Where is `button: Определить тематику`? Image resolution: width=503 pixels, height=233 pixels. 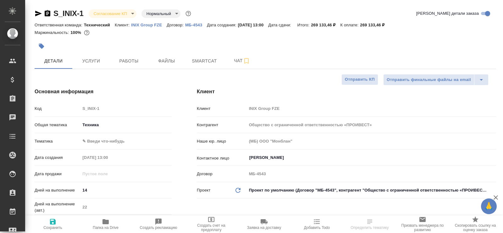 button: Определить тематику is located at coordinates (370, 224).